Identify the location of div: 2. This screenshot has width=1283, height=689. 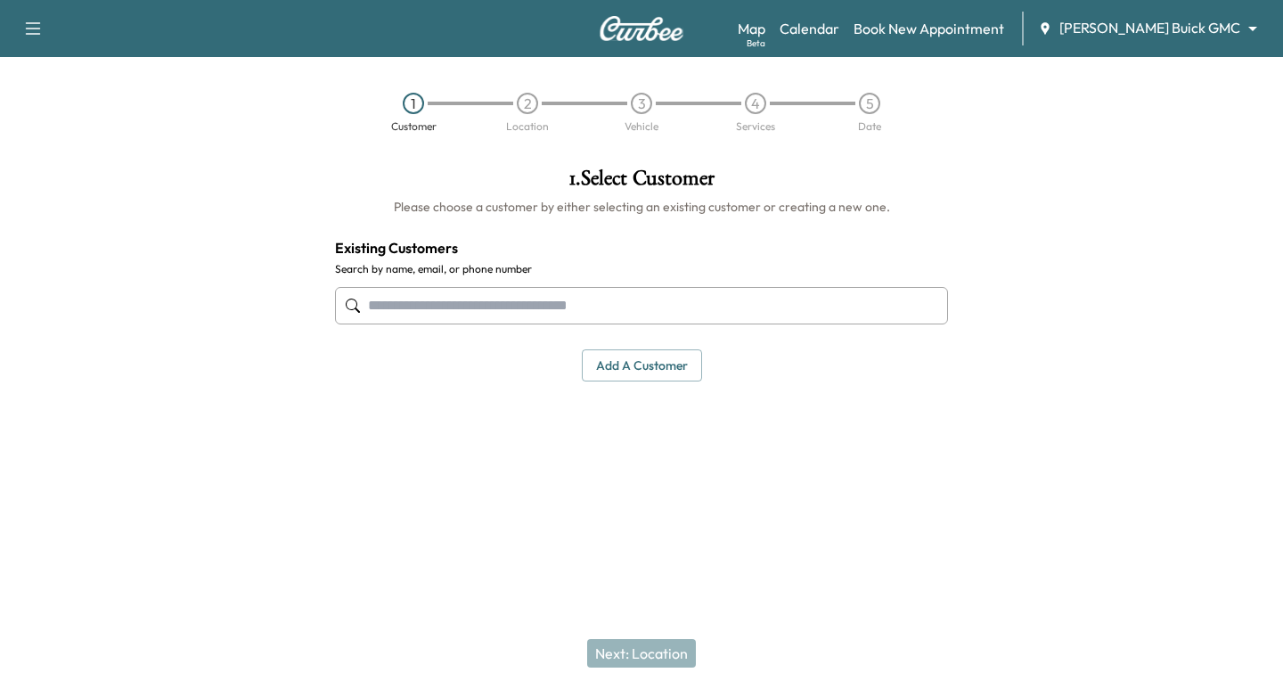
(528, 103).